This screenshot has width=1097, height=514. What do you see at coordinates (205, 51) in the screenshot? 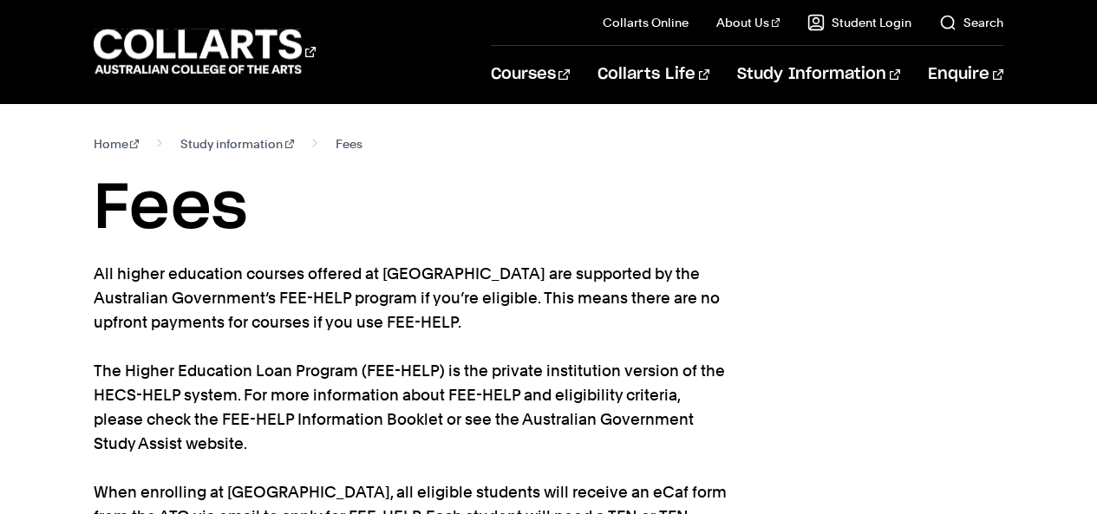
I see `div: Go to homepage` at bounding box center [205, 51].